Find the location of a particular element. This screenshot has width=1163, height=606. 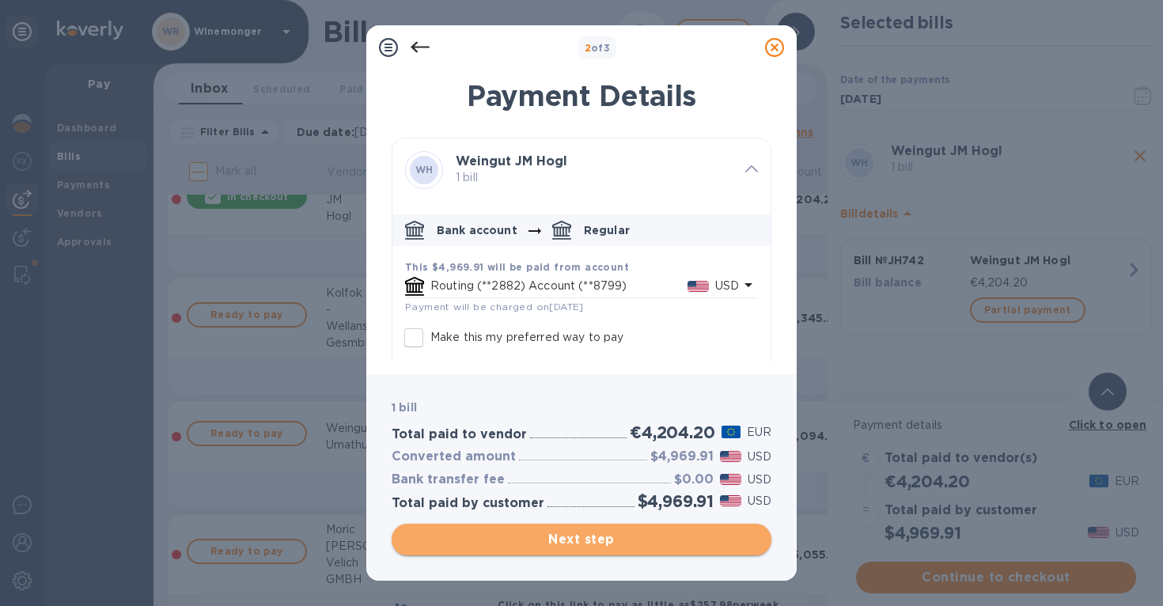

b: This $4,969.91 will be paid from account is located at coordinates (517, 267).